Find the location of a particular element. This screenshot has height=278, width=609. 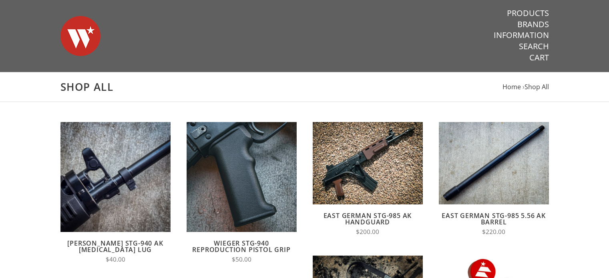

span: Shop All is located at coordinates (537, 87).